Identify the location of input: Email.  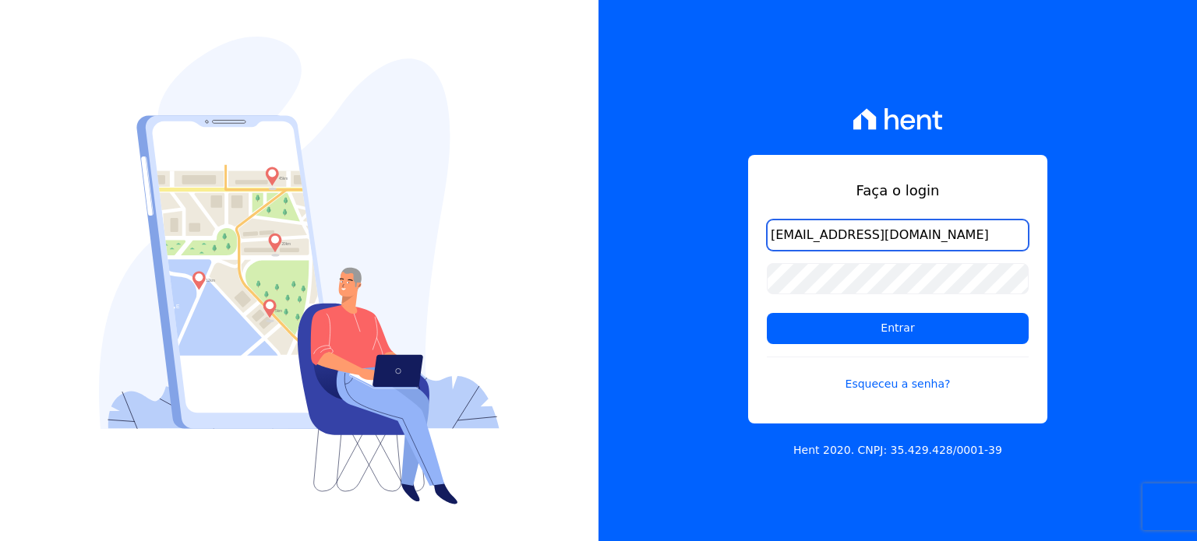
(897, 235).